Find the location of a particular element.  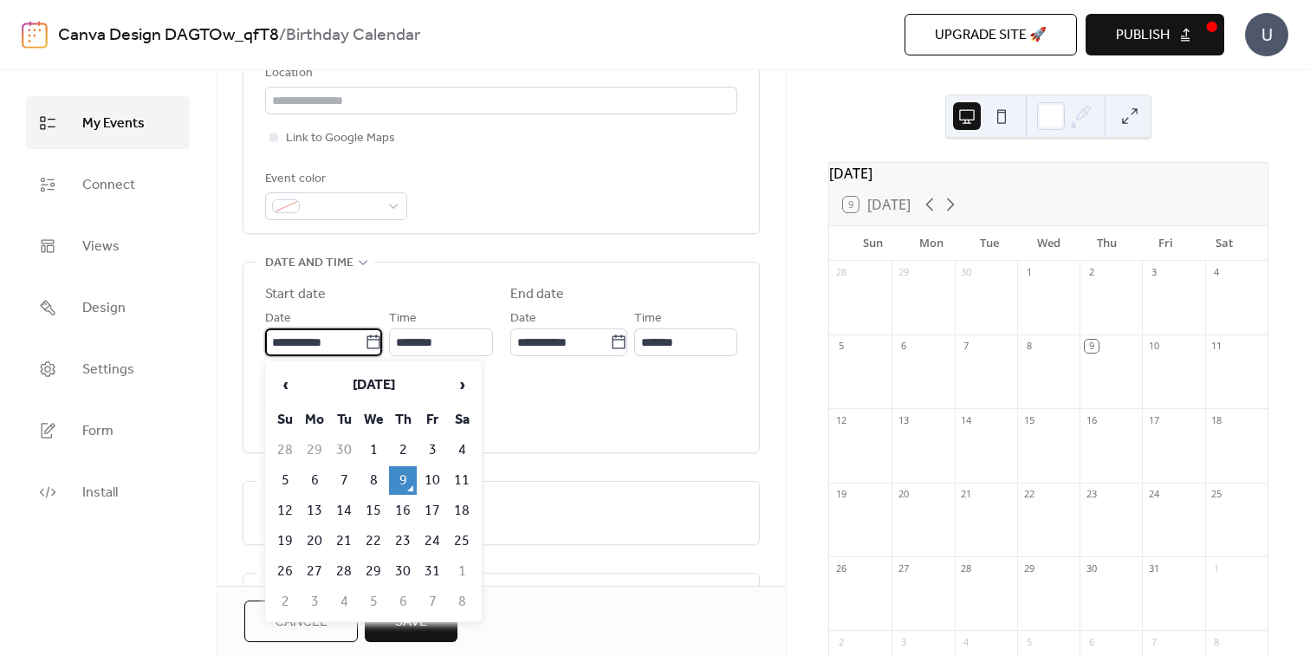

div: 11 is located at coordinates (1216, 346).